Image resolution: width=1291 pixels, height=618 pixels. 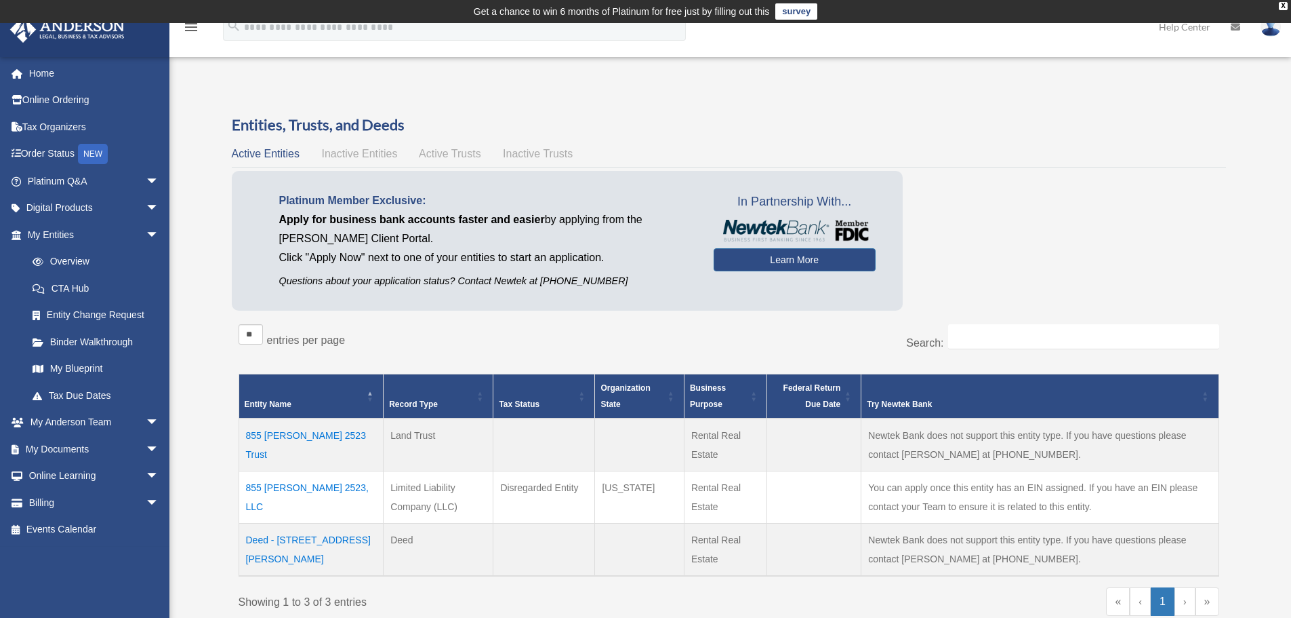 What do you see at coordinates (479, 599) in the screenshot?
I see `div: Showing 1 to 3 of 3 entries` at bounding box center [479, 599].